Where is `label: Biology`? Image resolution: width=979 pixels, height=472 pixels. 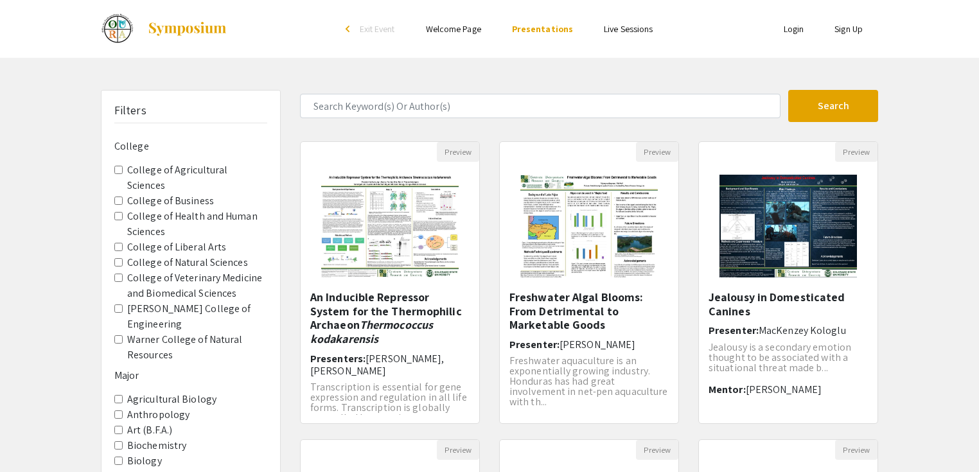 label: Biology is located at coordinates (144, 461).